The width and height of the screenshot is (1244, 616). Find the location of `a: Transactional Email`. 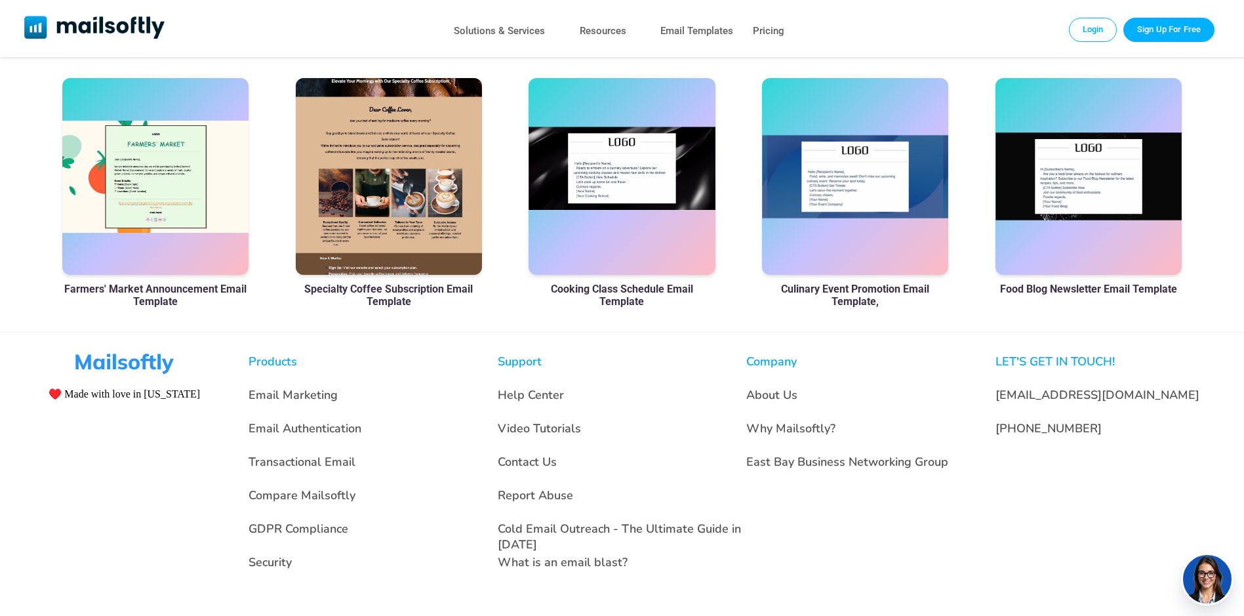

a: Transactional Email is located at coordinates (302, 462).